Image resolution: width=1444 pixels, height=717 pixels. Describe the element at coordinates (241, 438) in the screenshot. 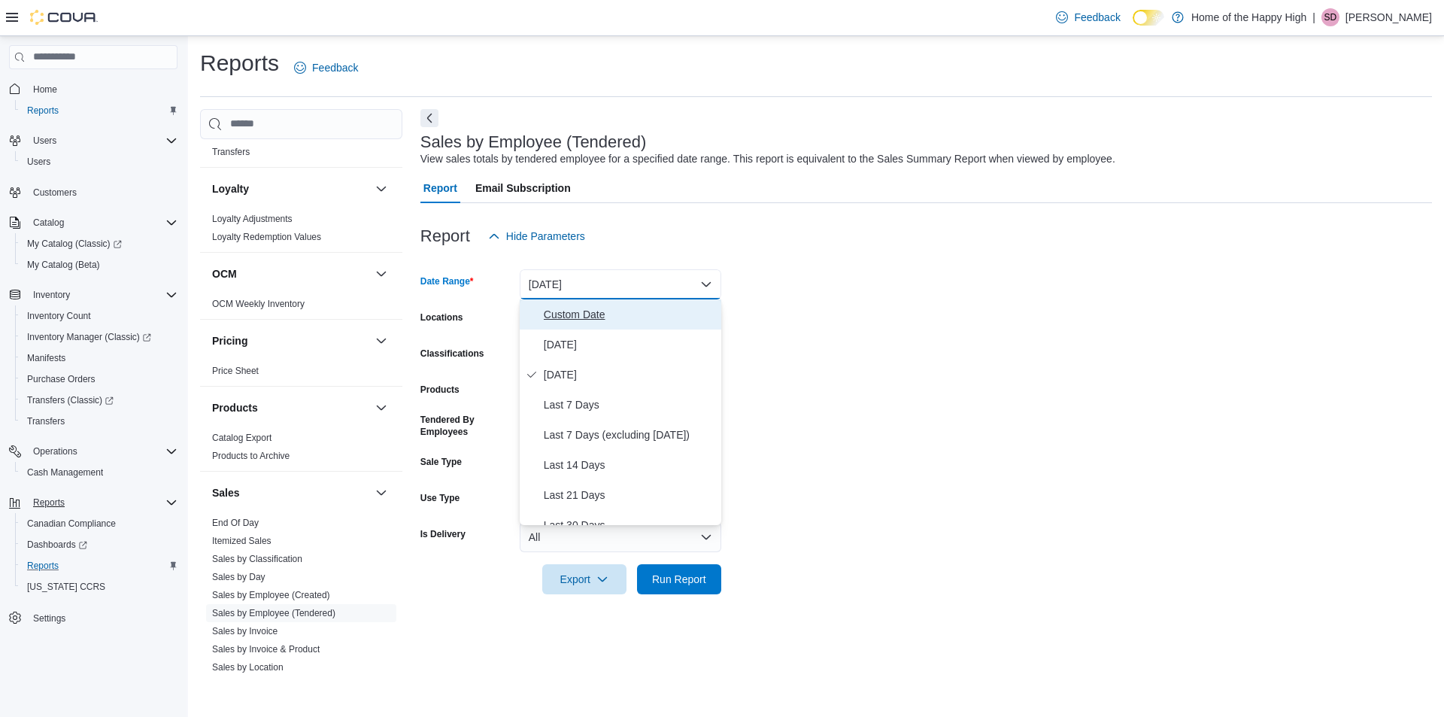

I see `span: Catalog Export` at that location.